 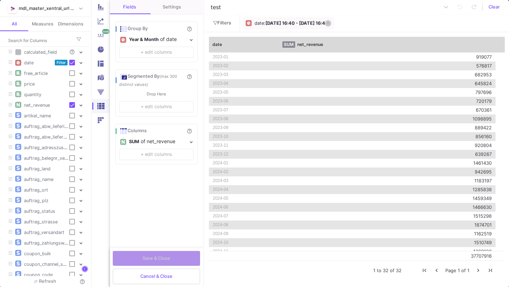 What do you see at coordinates (387, 145) in the screenshot?
I see `div: 920,804.4930` at bounding box center [387, 145].